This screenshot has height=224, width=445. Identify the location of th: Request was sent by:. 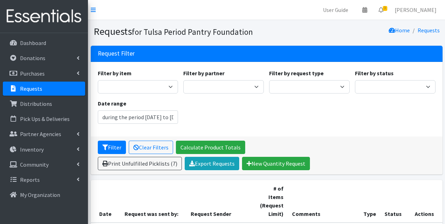
(153, 201).